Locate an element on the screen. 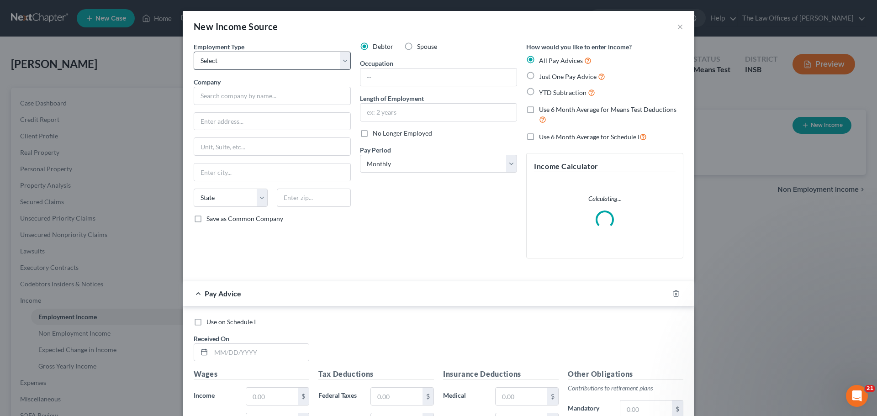 Image resolution: width=877 pixels, height=416 pixels. input: Unit, Suite, etc... is located at coordinates (272, 147).